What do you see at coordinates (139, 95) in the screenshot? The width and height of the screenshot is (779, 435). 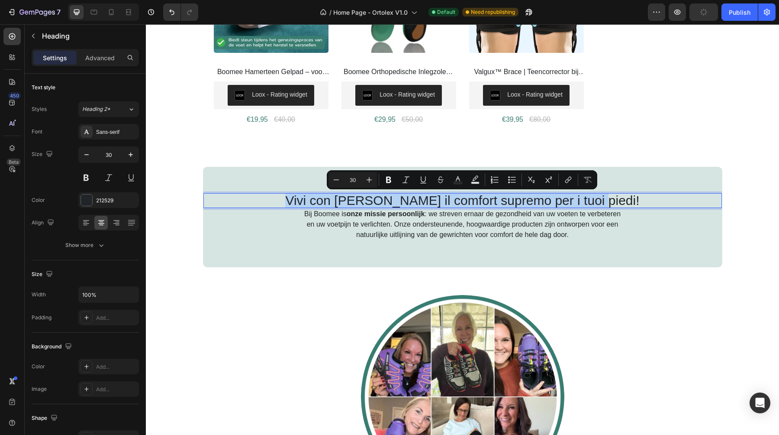 I see `div: €40,00` at bounding box center [139, 95].